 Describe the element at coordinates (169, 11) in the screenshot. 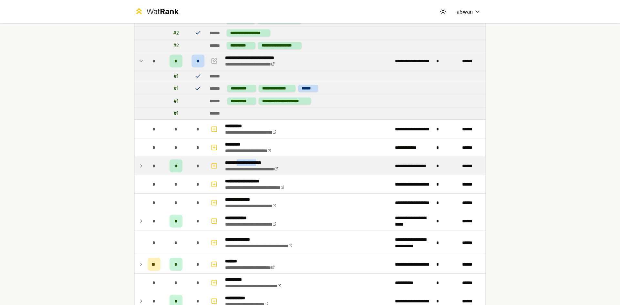

I see `span: Rank` at that location.